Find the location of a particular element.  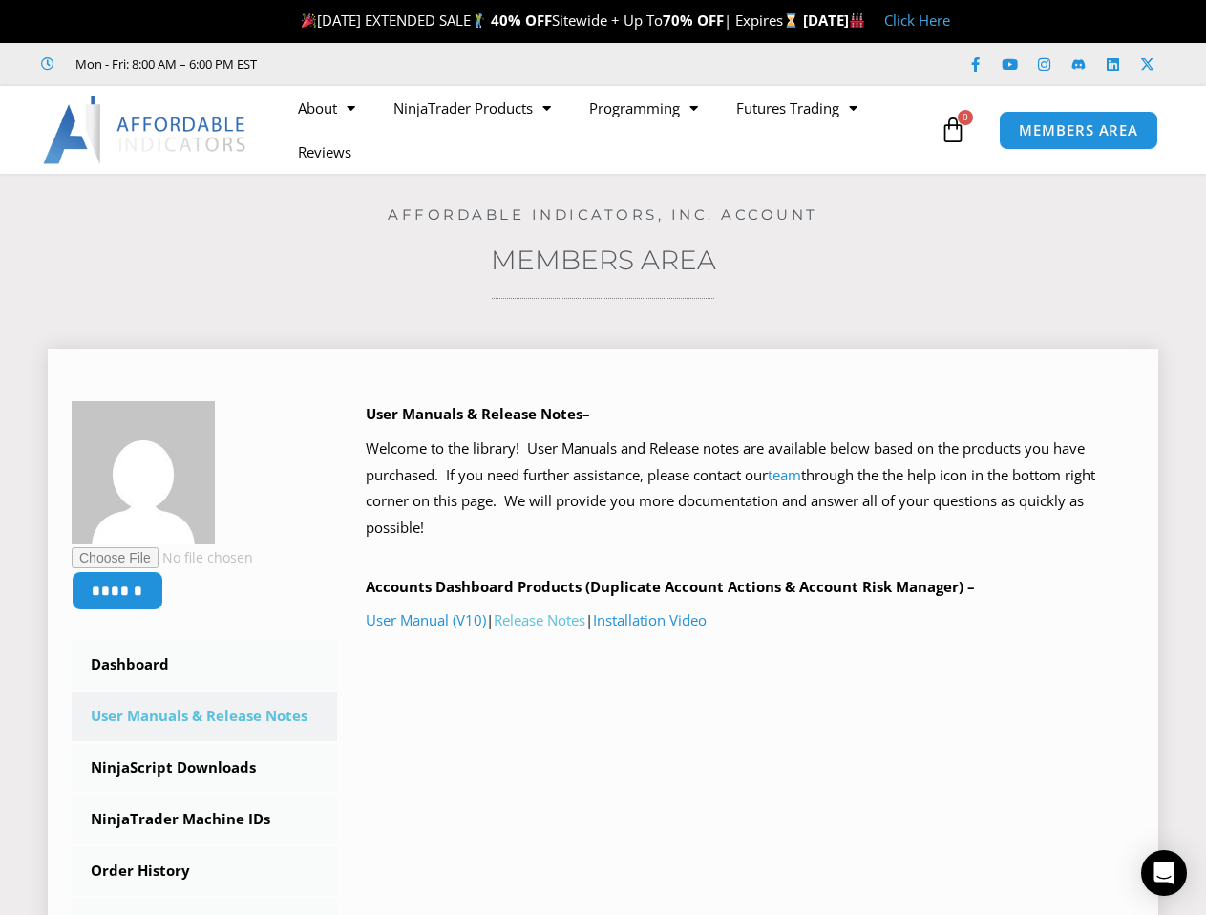

a: Affordable Indicators, Inc. Account is located at coordinates (603, 214).